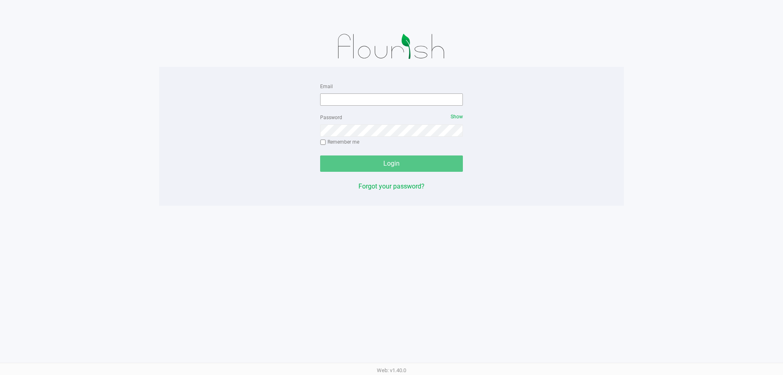 This screenshot has height=375, width=783. I want to click on span: Web: v1.40.0, so click(391, 370).